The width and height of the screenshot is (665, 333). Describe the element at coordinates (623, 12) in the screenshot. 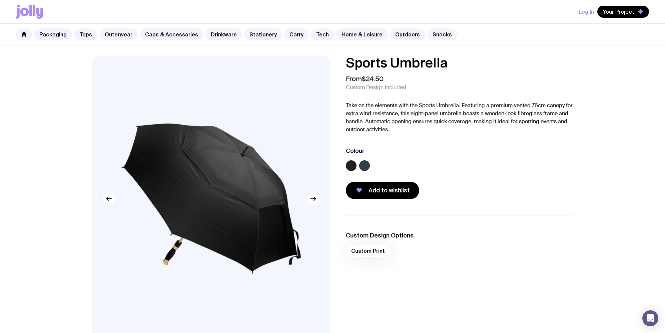

I see `button: Your Project` at that location.